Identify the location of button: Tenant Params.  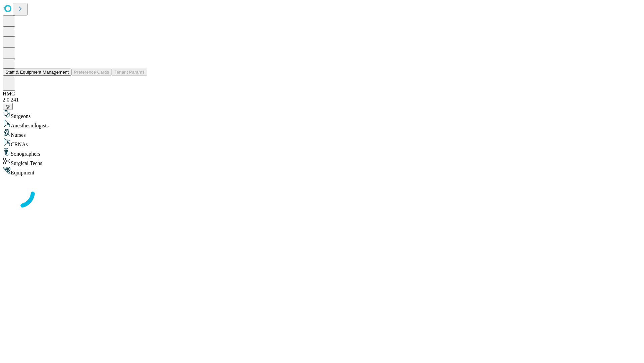
(130, 72).